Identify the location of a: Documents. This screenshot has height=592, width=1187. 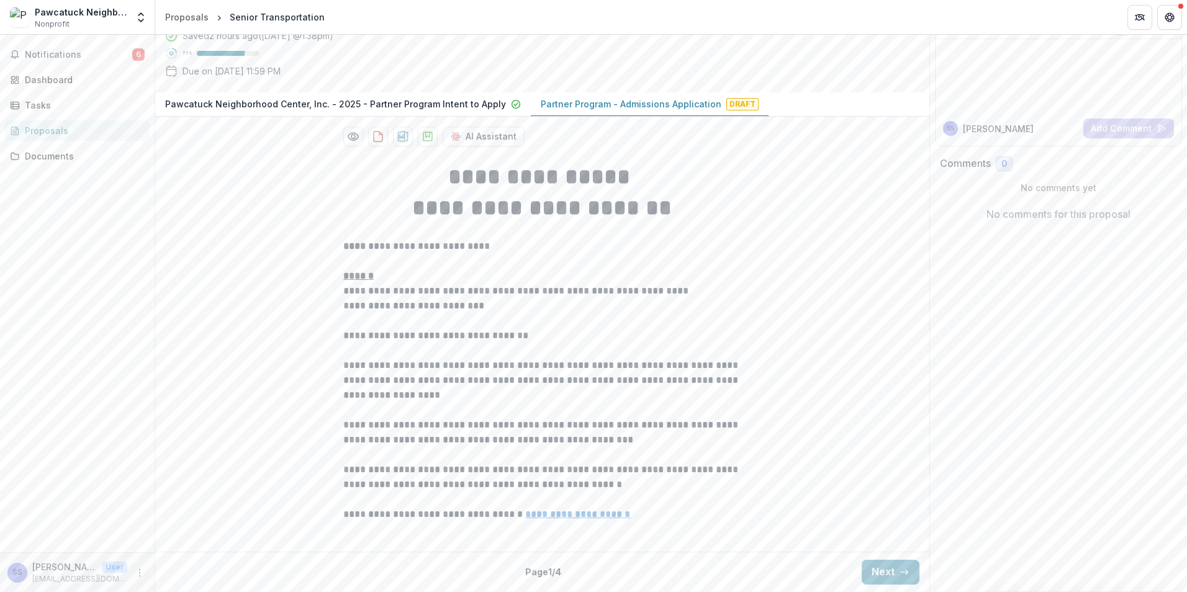
(77, 156).